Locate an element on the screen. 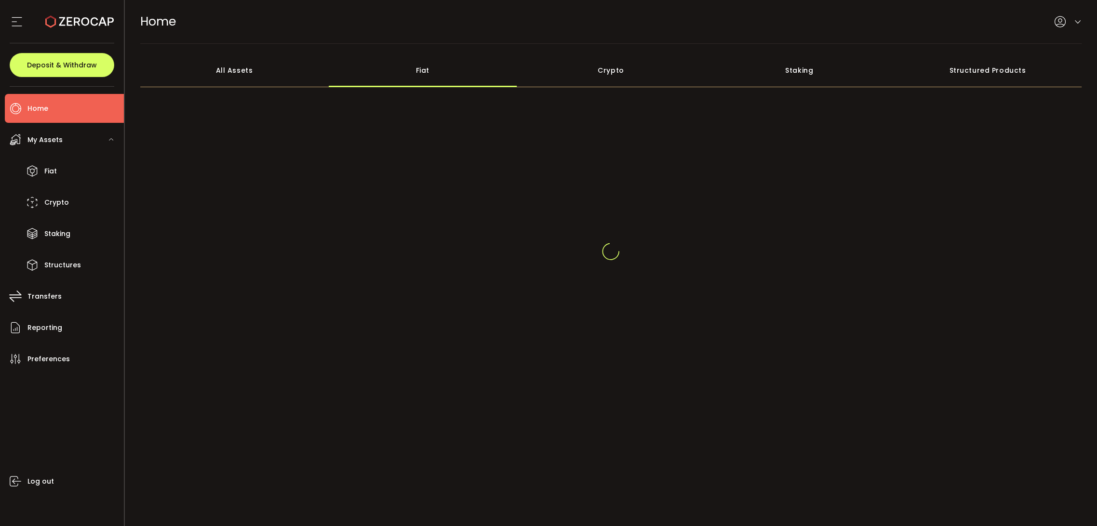  div: Structured Products is located at coordinates (987, 70).